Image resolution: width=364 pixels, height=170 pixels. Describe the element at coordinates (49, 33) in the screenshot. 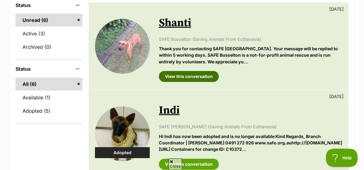

I see `a: Active (3)` at that location.